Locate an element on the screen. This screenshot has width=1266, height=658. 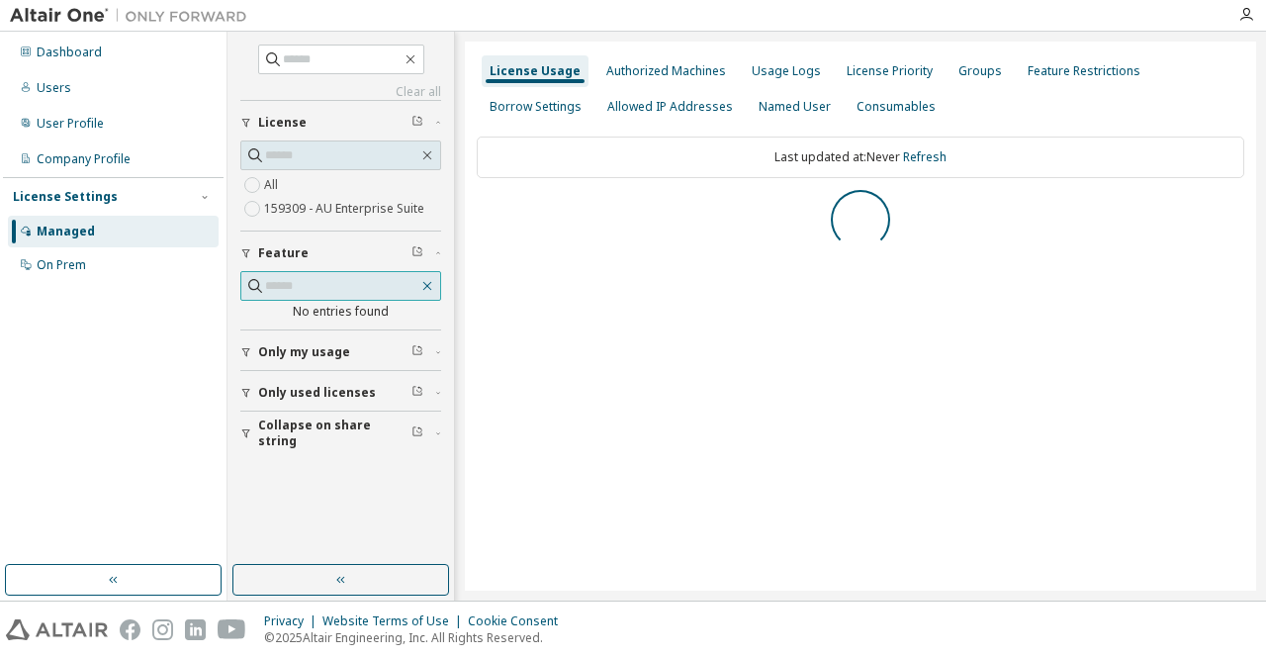
button: Only used licenses is located at coordinates (340, 393).